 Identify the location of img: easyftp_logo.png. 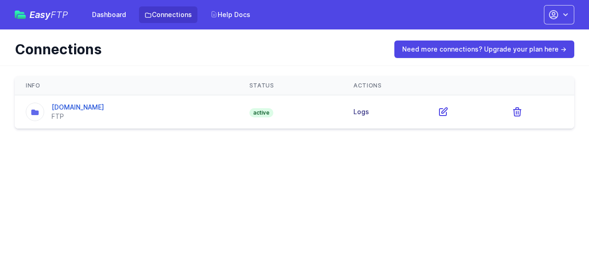
(20, 15).